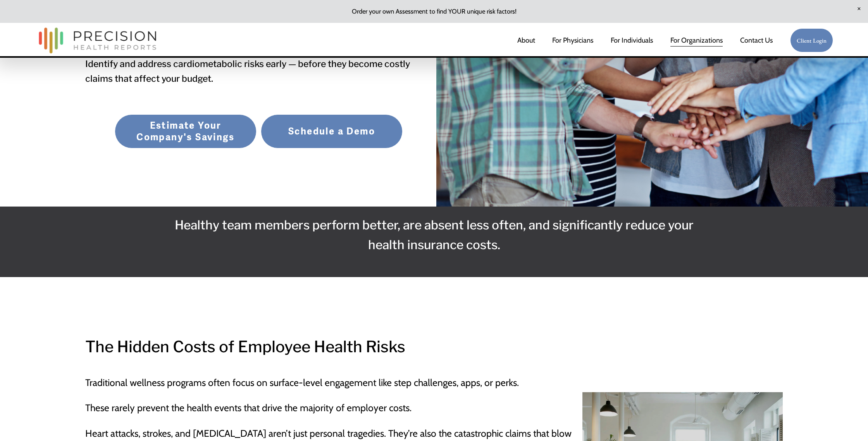 The width and height of the screenshot is (868, 441). I want to click on div: Chat Widget, so click(798, 391).